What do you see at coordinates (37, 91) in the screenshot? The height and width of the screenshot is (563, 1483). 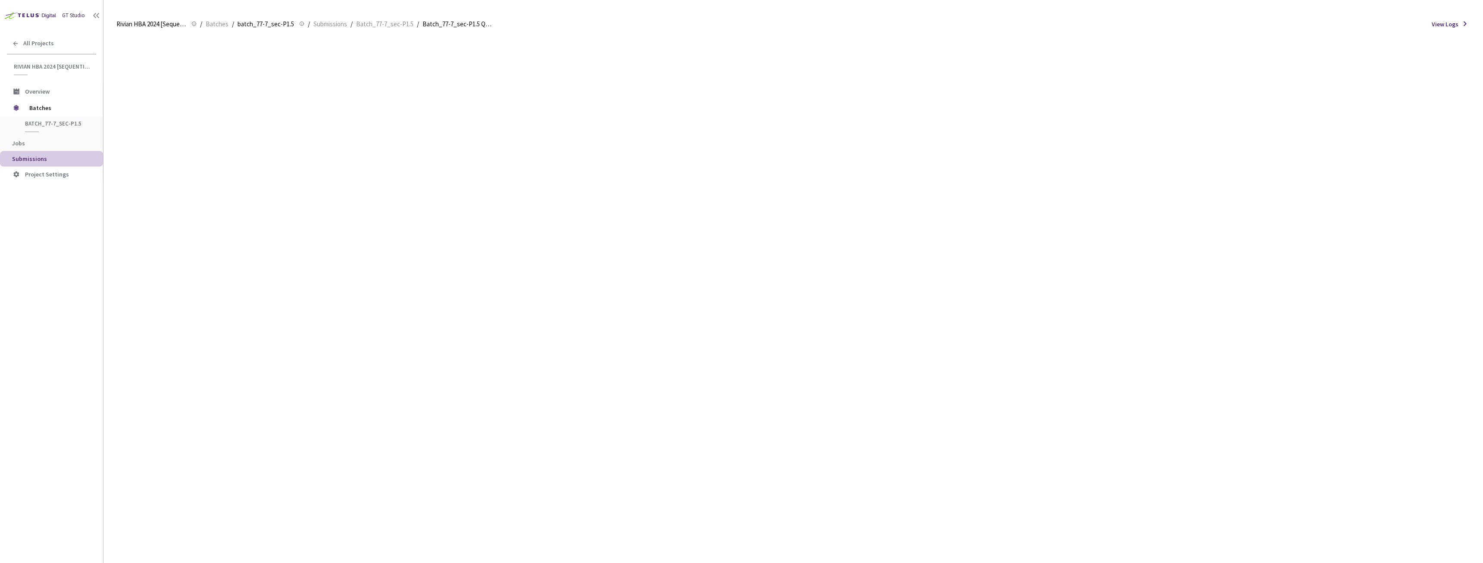 I see `span: Overview` at bounding box center [37, 91].